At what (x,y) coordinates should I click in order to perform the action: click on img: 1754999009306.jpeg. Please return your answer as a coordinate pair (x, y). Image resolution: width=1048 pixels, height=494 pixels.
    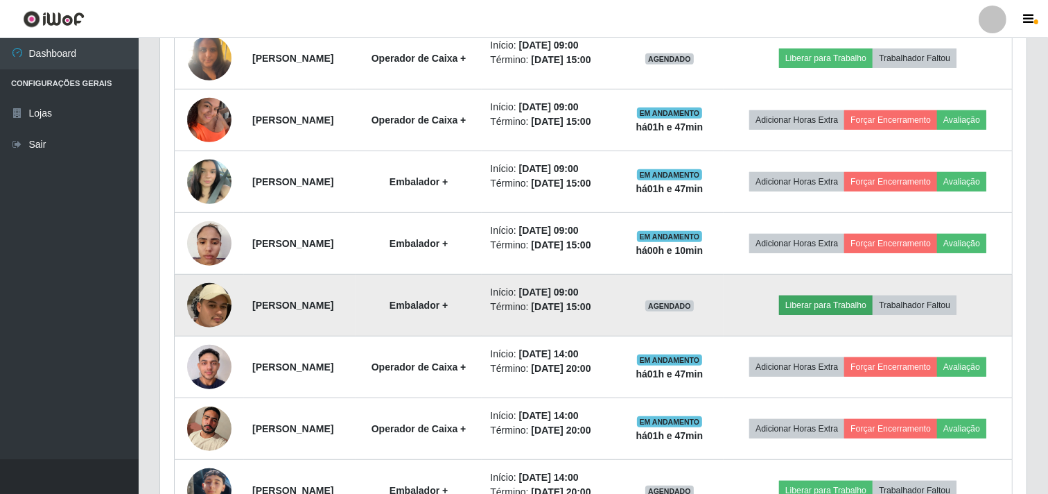
    Looking at the image, I should click on (209, 181).